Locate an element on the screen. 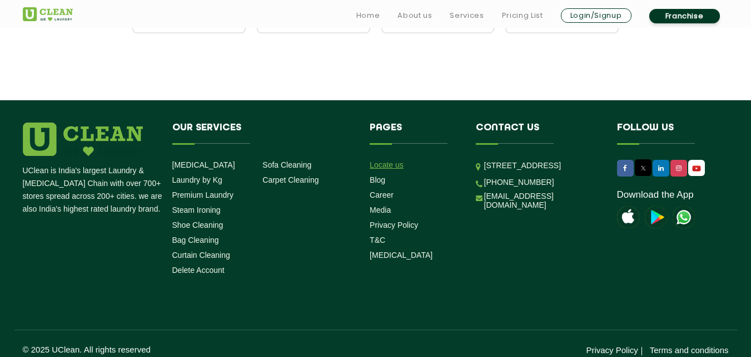  a: Services is located at coordinates (467, 16).